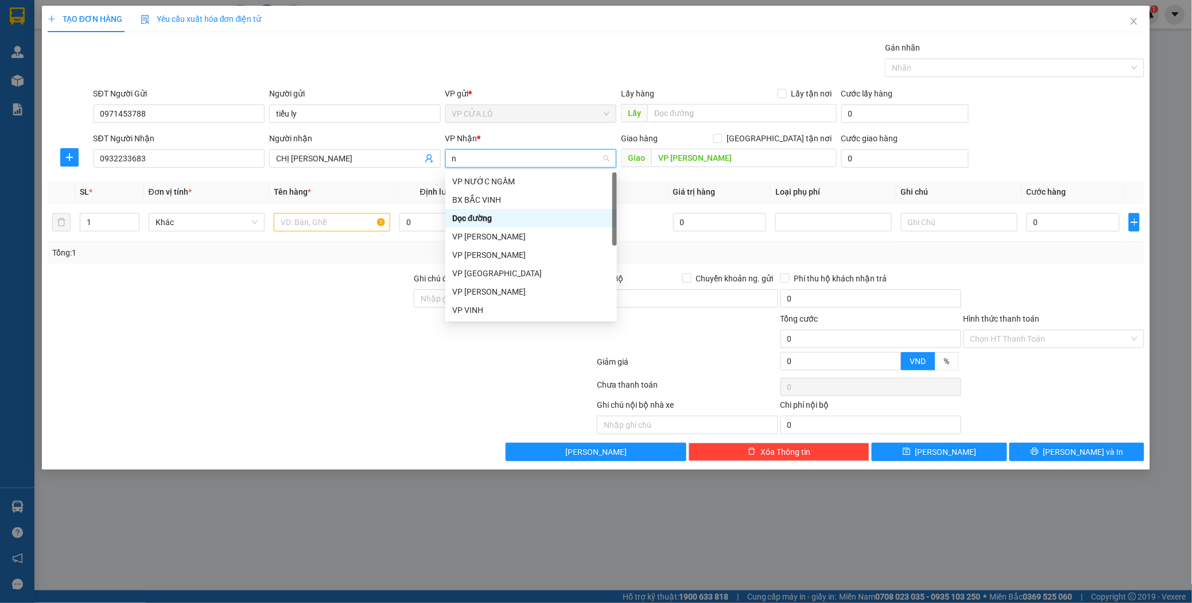  Describe the element at coordinates (867, 94) in the screenshot. I see `label: Cước lấy hàng` at that location.